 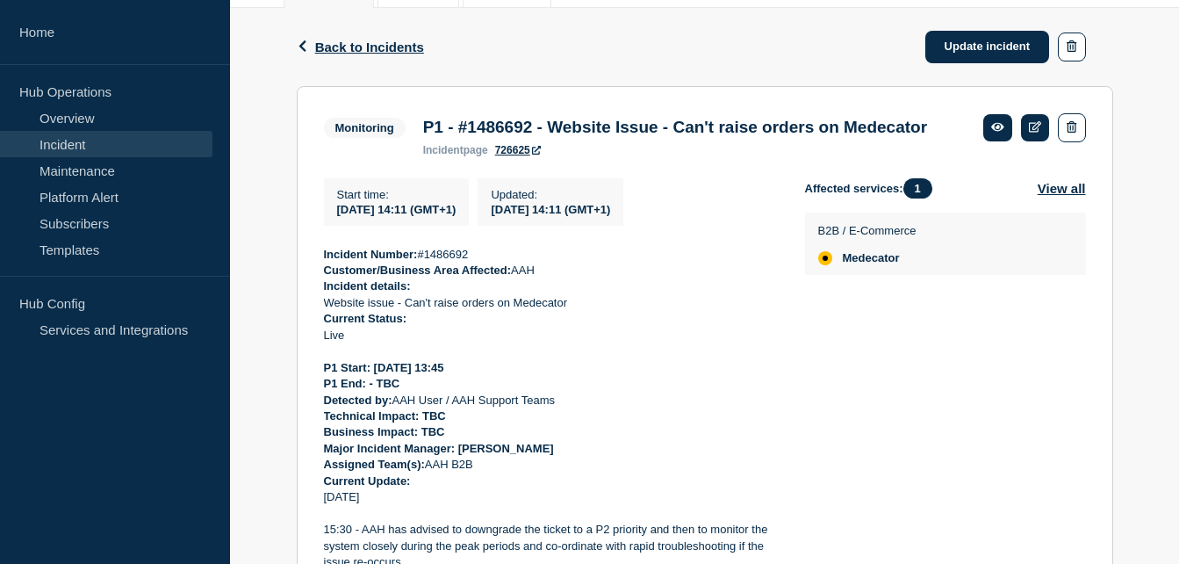 I want to click on button: Back to Incidents, so click(x=360, y=47).